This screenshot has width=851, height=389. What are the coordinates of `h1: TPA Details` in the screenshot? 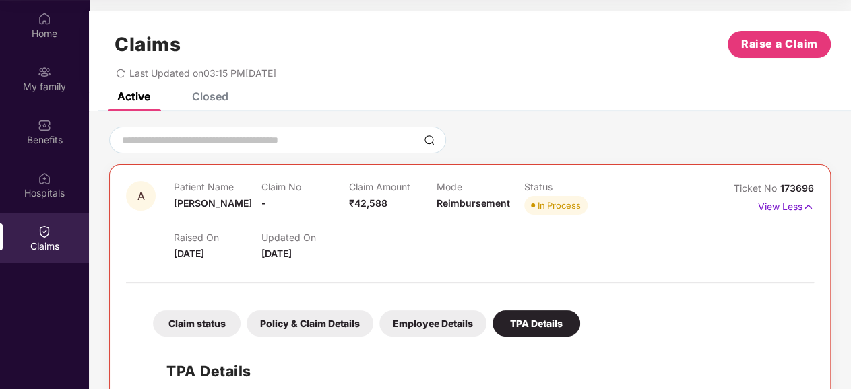 It's located at (209, 371).